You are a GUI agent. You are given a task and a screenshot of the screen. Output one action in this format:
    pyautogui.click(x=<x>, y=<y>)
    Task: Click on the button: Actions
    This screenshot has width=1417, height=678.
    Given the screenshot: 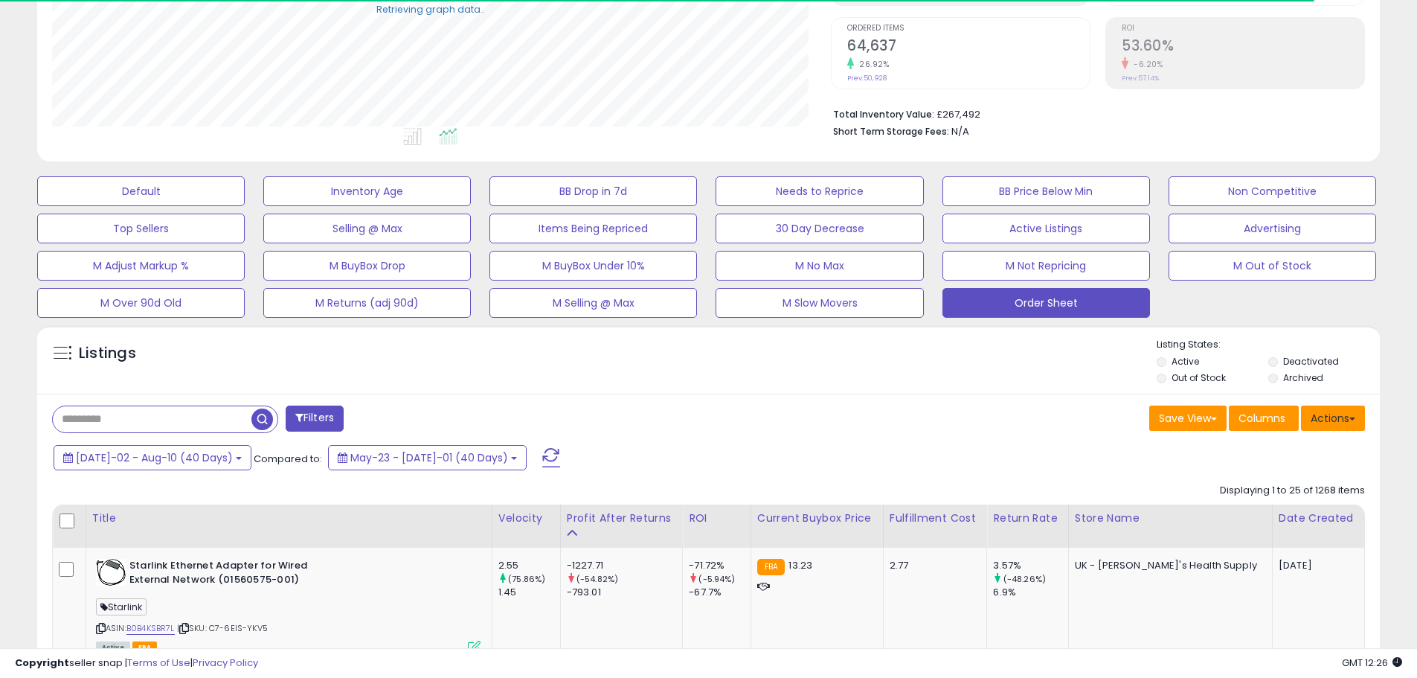 What is the action you would take?
    pyautogui.click(x=1333, y=418)
    